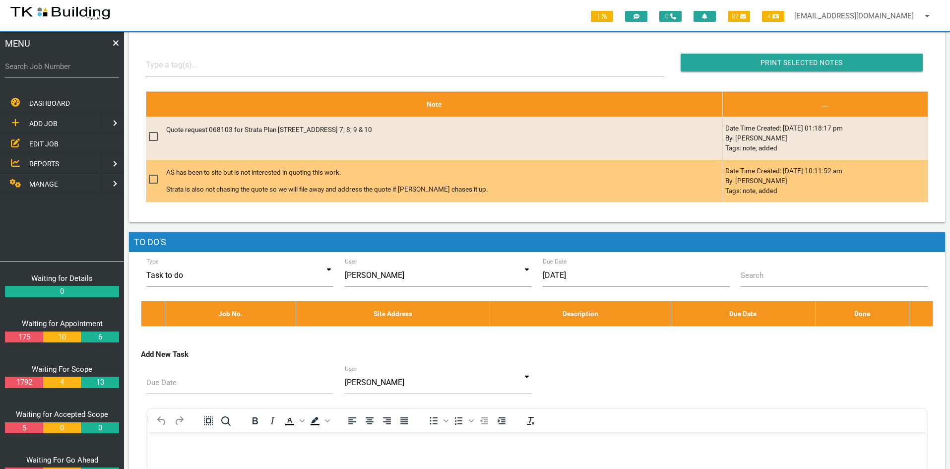 Image resolution: width=950 pixels, height=469 pixels. Describe the element at coordinates (60, 13) in the screenshot. I see `img: s3file` at that location.